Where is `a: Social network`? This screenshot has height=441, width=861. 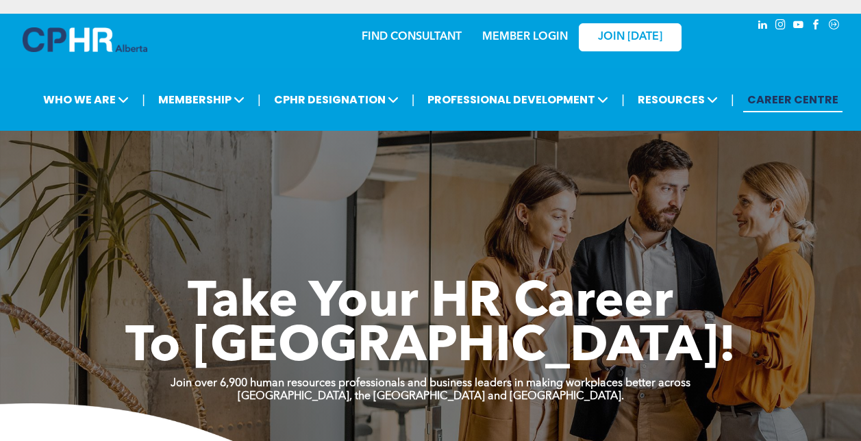
a: Social network is located at coordinates (834, 26).